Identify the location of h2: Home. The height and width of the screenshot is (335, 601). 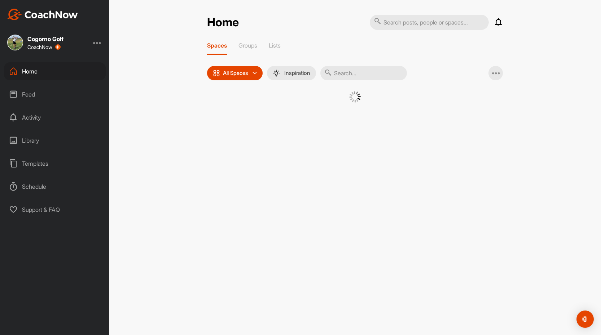
(223, 22).